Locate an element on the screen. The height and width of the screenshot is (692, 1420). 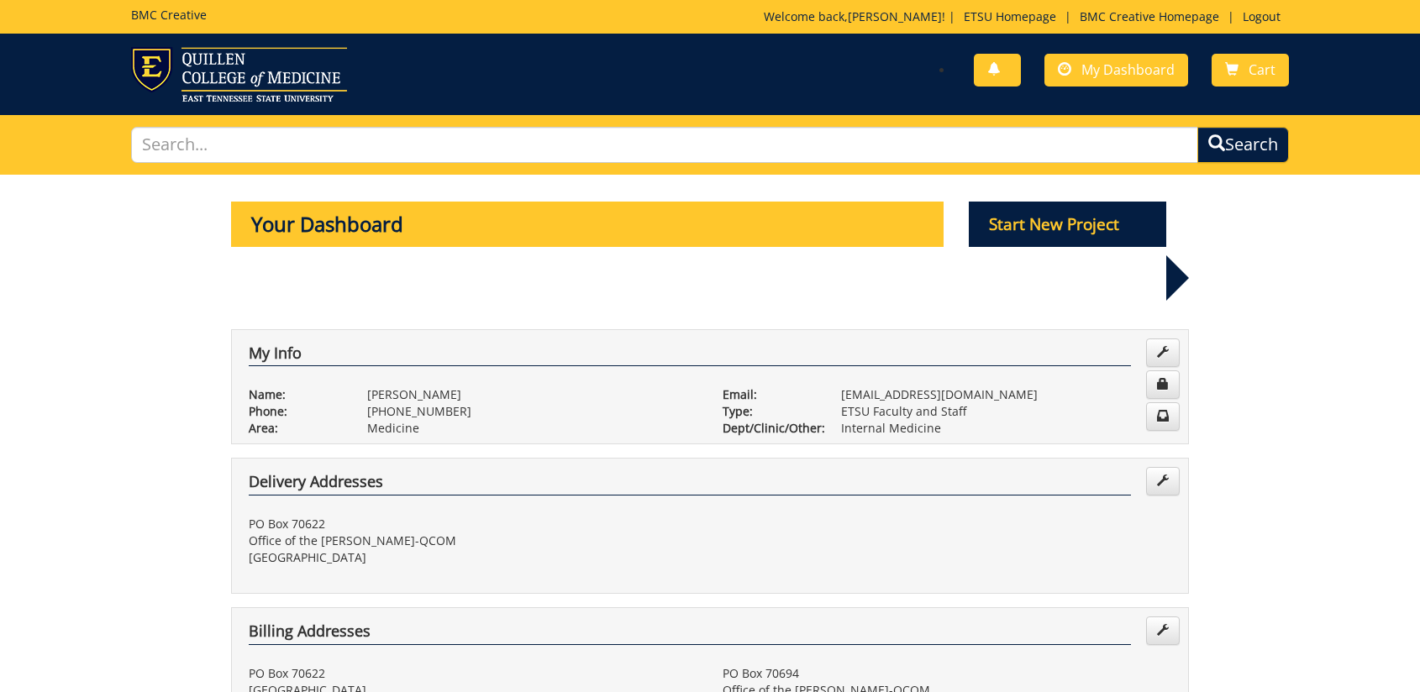
h5: BMC Creative is located at coordinates (169, 14).